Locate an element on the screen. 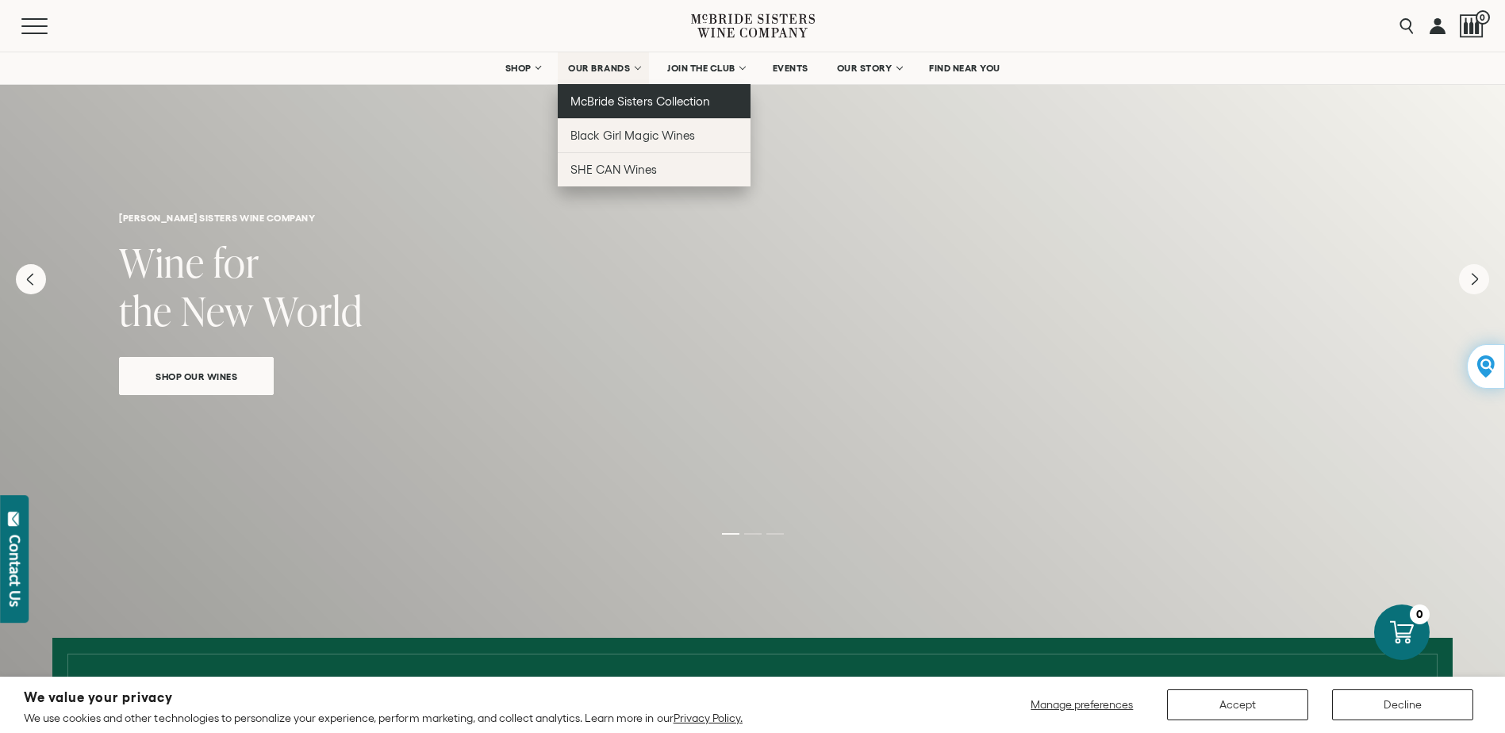 The image size is (1505, 733). span: the is located at coordinates (145, 310).